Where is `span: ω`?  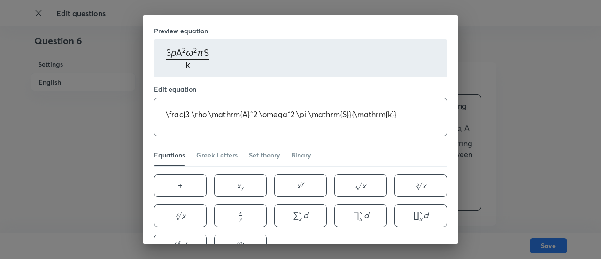
span: ω is located at coordinates (189, 52).